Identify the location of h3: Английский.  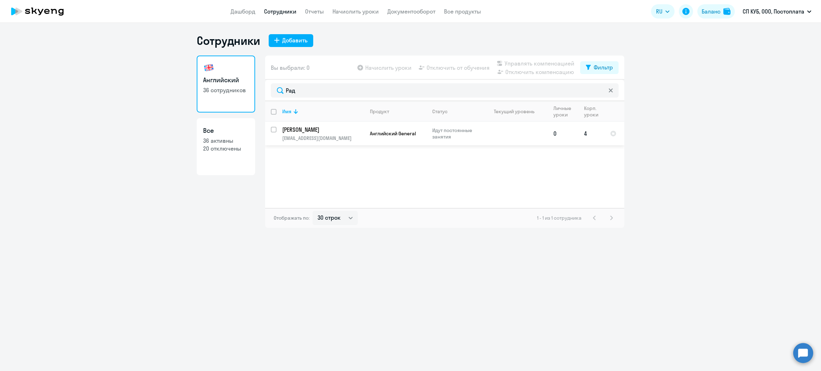
(226, 80).